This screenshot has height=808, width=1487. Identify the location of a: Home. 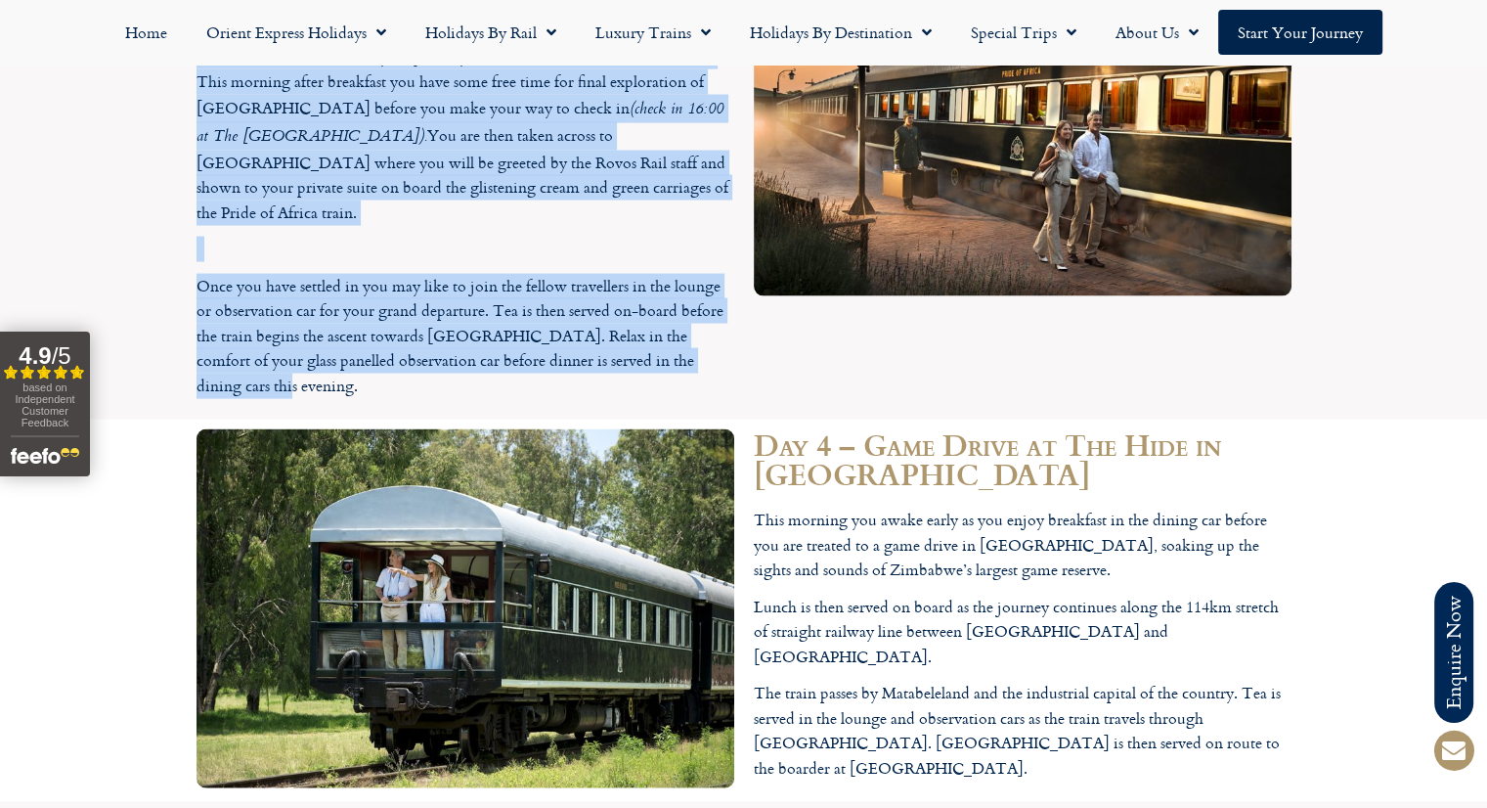
(146, 32).